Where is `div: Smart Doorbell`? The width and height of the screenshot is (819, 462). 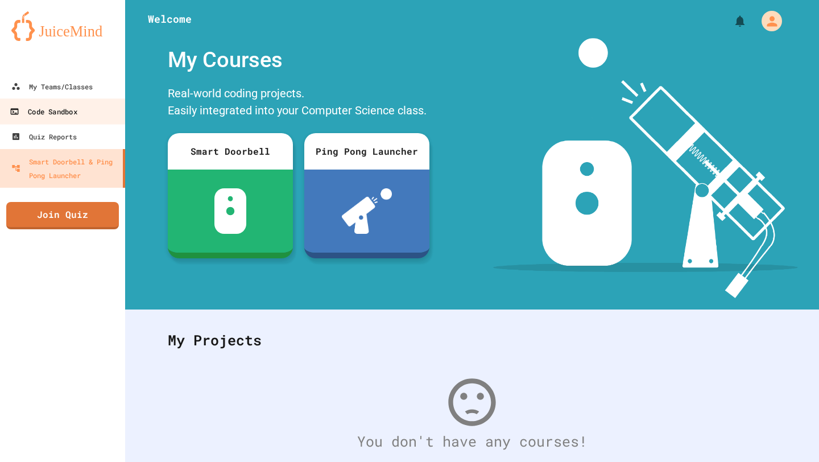
div: Smart Doorbell is located at coordinates (230, 151).